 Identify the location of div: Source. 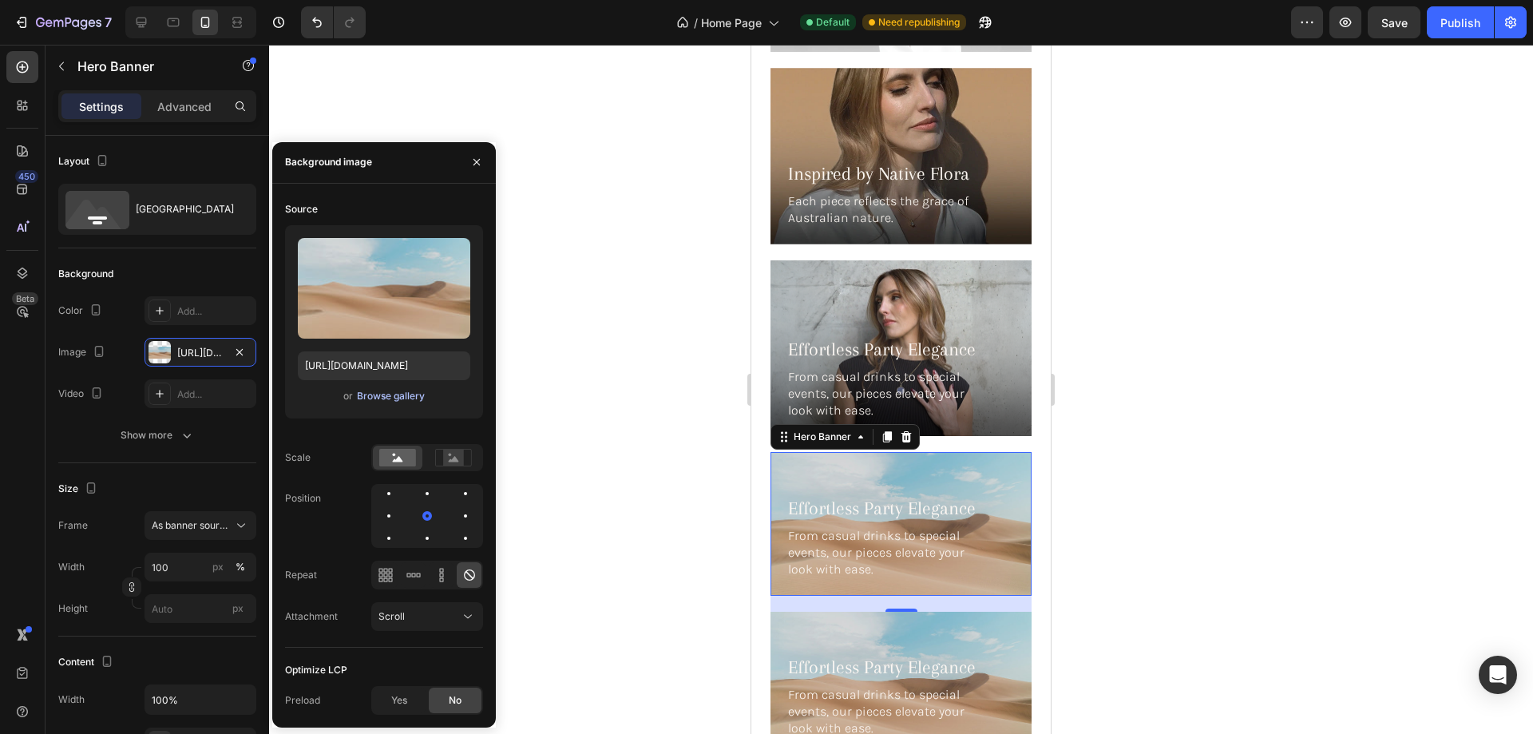
(301, 209).